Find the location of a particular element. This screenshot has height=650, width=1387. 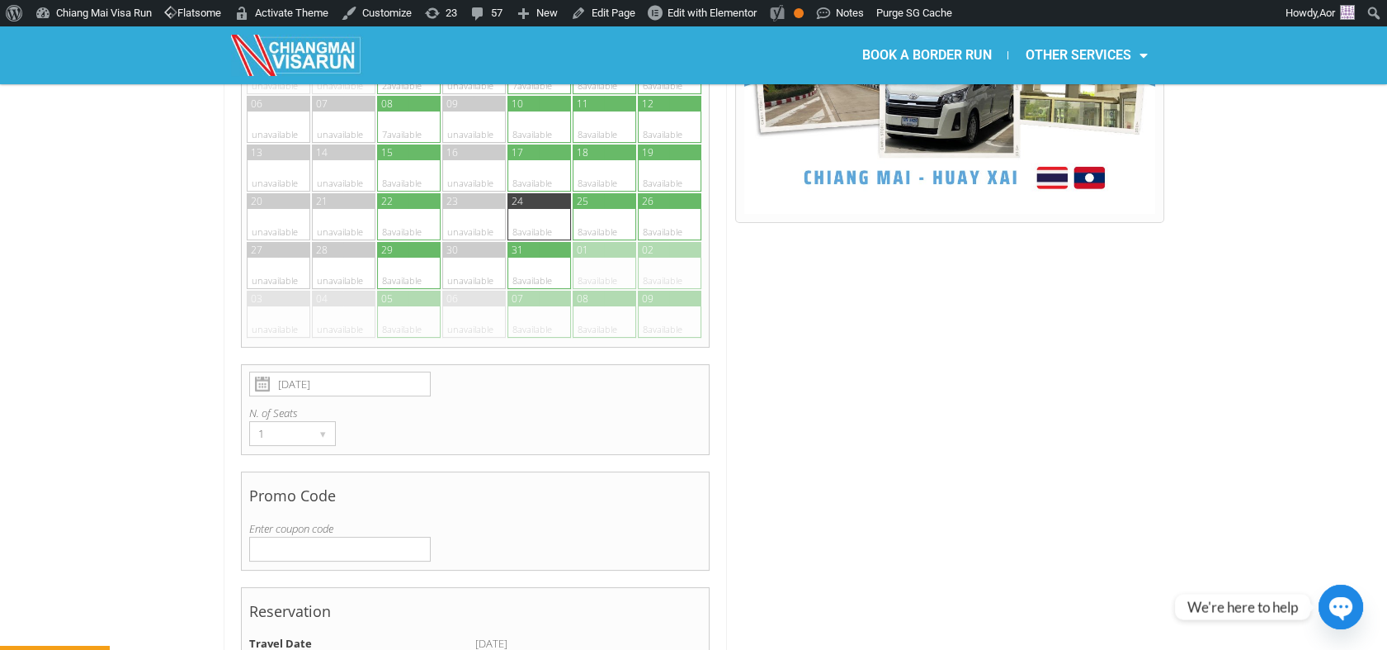

nav: Menu is located at coordinates (928, 55).